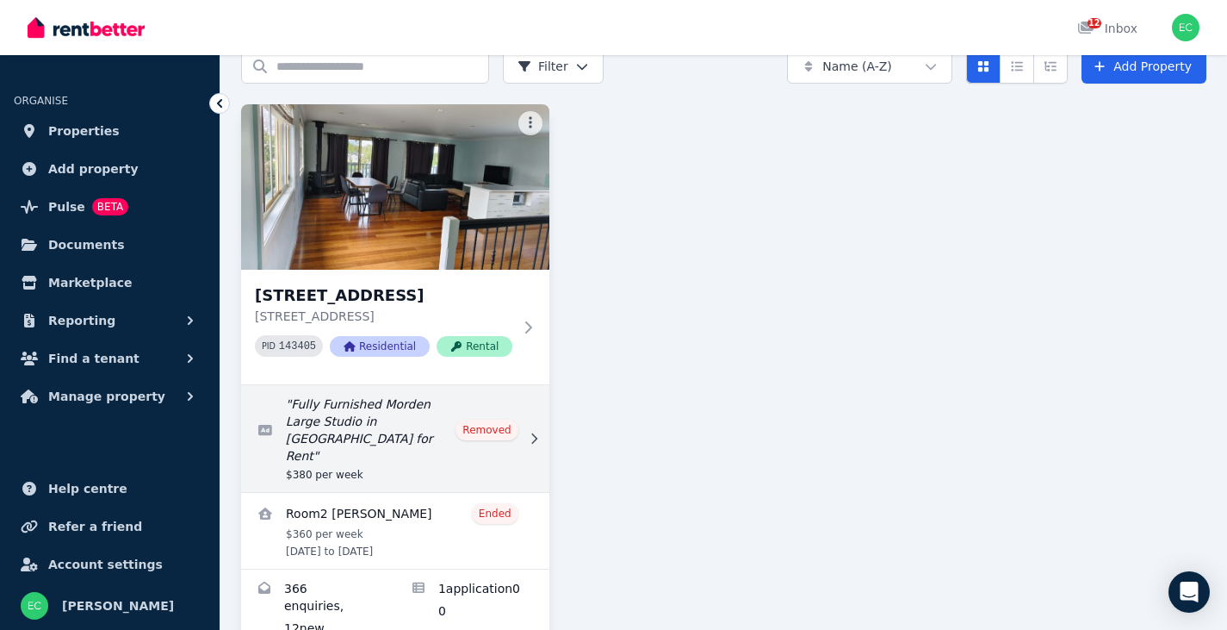 The height and width of the screenshot is (630, 1227). I want to click on span: ORGANISE, so click(40, 101).